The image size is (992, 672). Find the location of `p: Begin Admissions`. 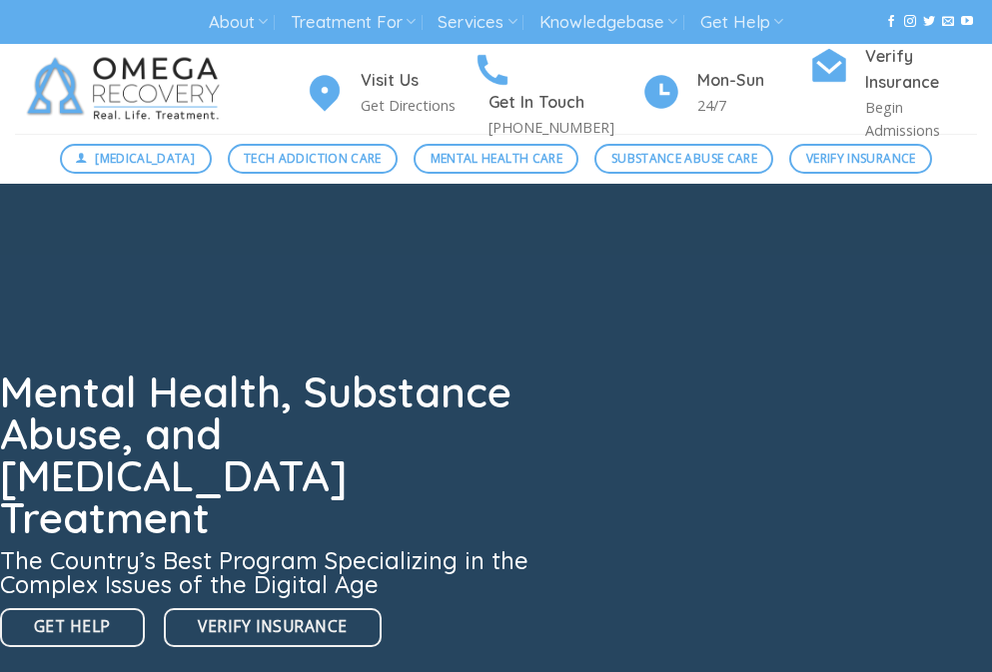

p: Begin Admissions is located at coordinates (921, 119).